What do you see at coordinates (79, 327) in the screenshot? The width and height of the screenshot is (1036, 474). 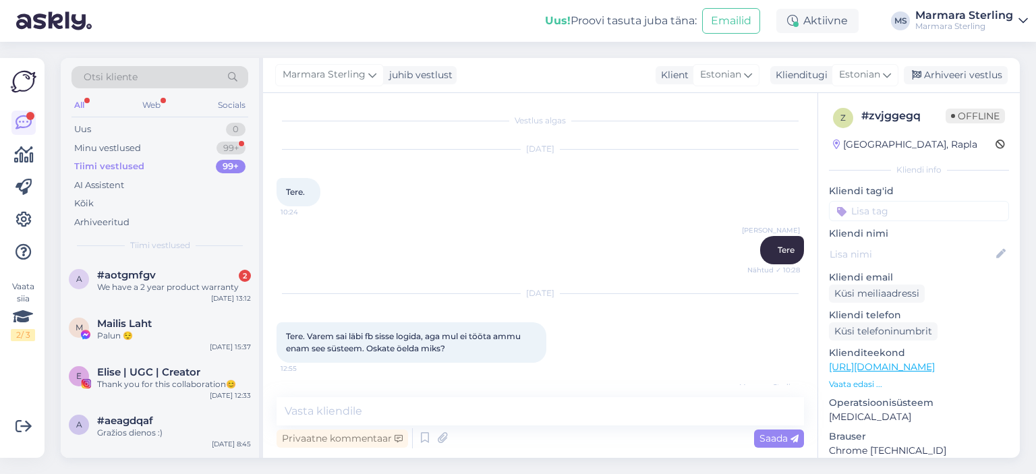 I see `span: M` at bounding box center [79, 327].